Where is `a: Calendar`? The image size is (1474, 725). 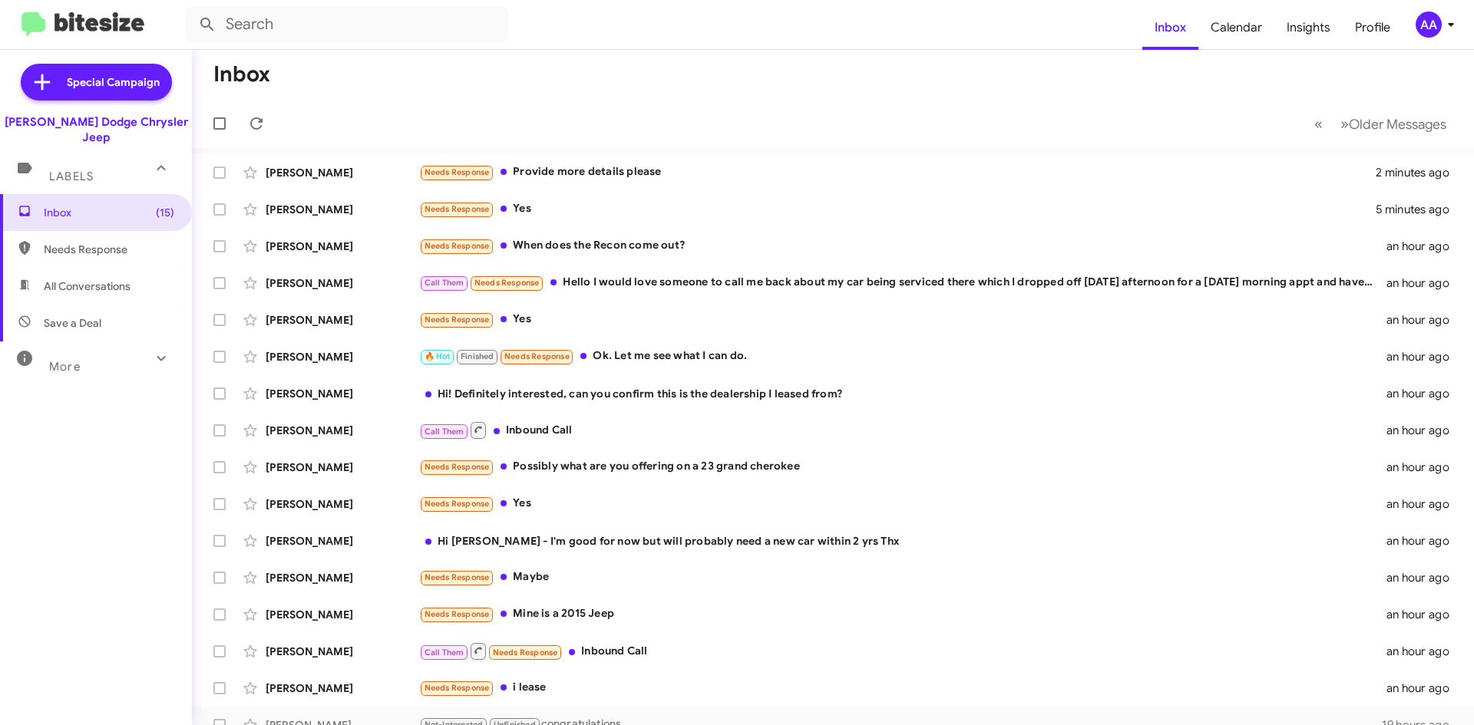
a: Calendar is located at coordinates (1236, 28).